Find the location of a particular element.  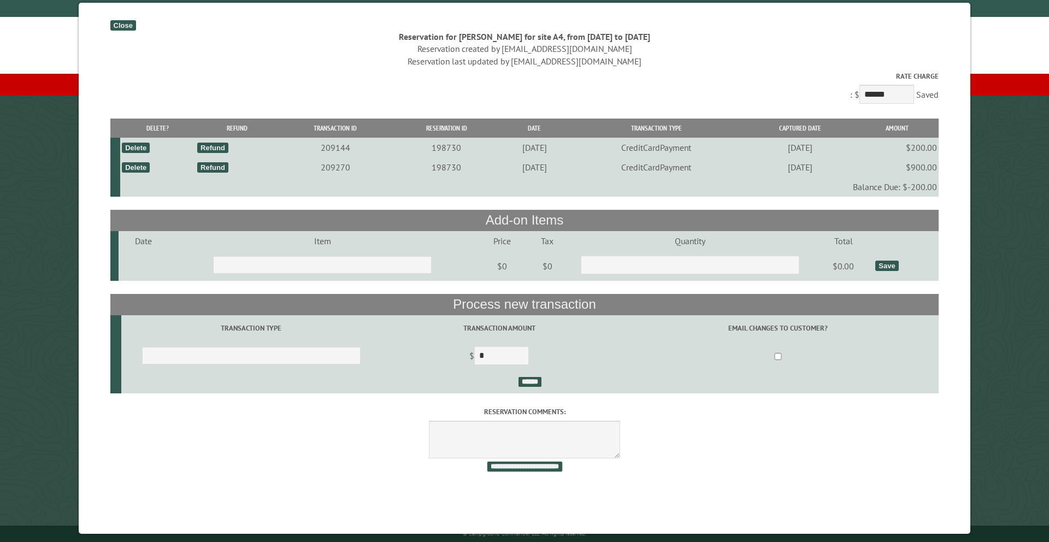

th: Date is located at coordinates (534, 128).